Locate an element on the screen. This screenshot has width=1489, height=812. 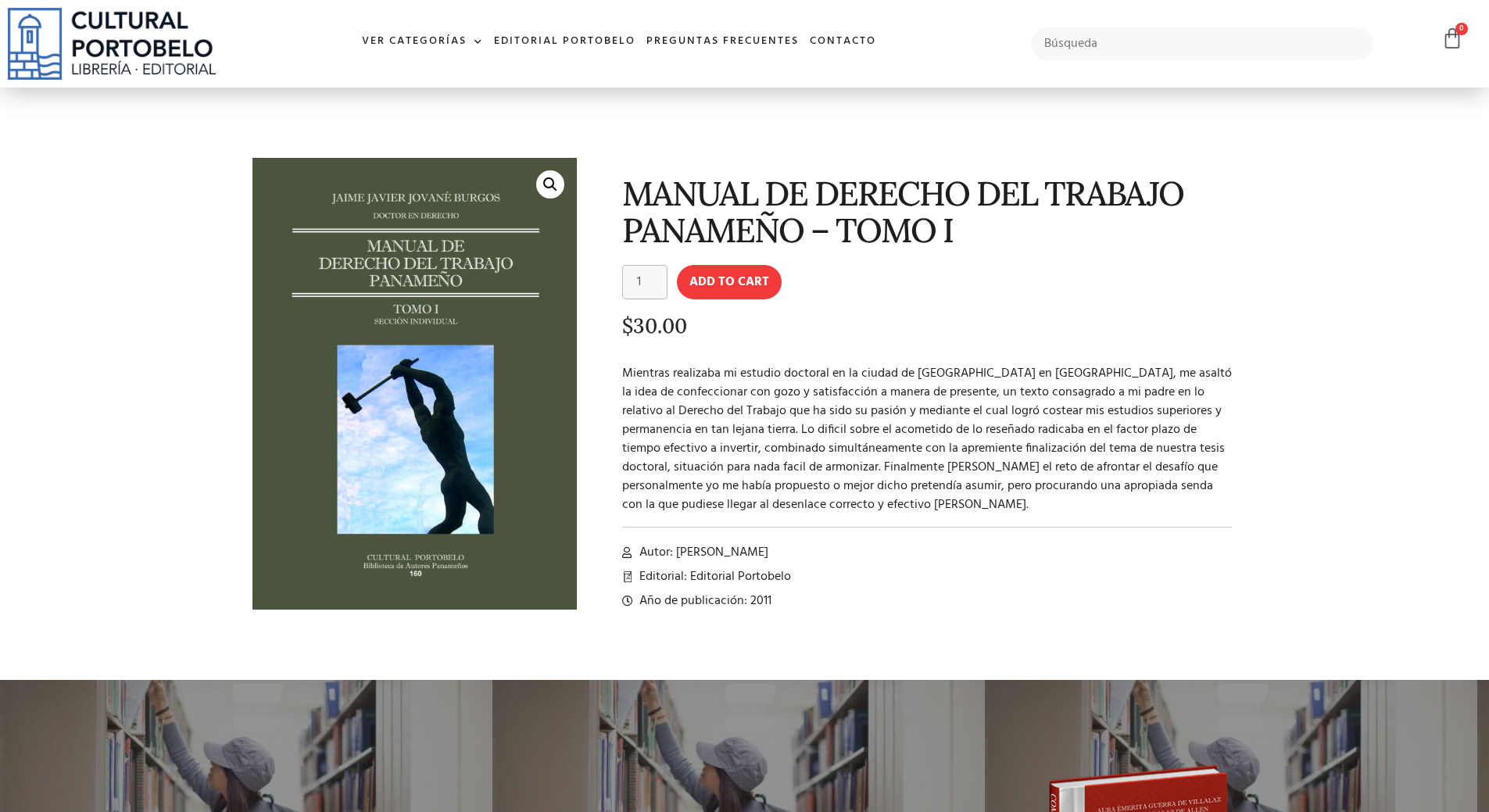
a: 0 is located at coordinates (1453, 38).